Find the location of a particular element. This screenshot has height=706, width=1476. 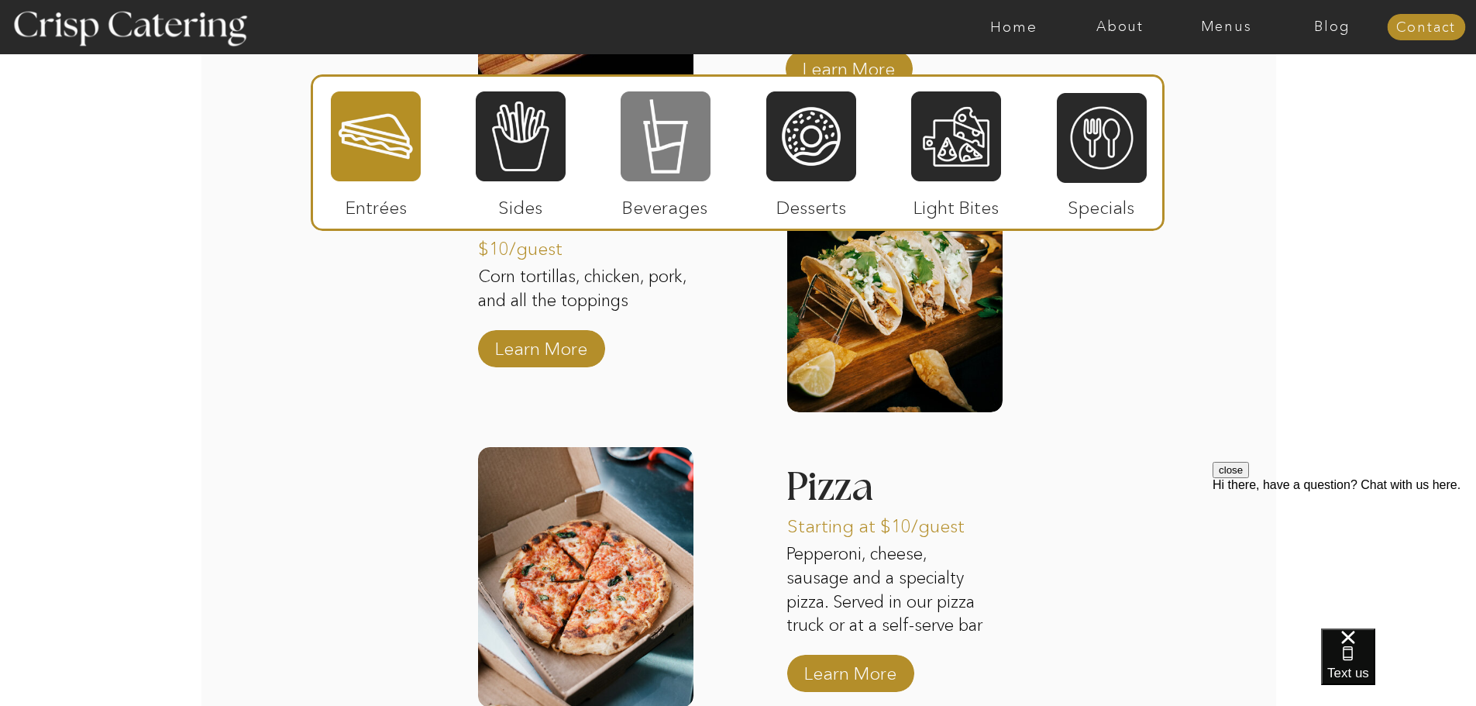

a: Blog is located at coordinates (1332, 27).